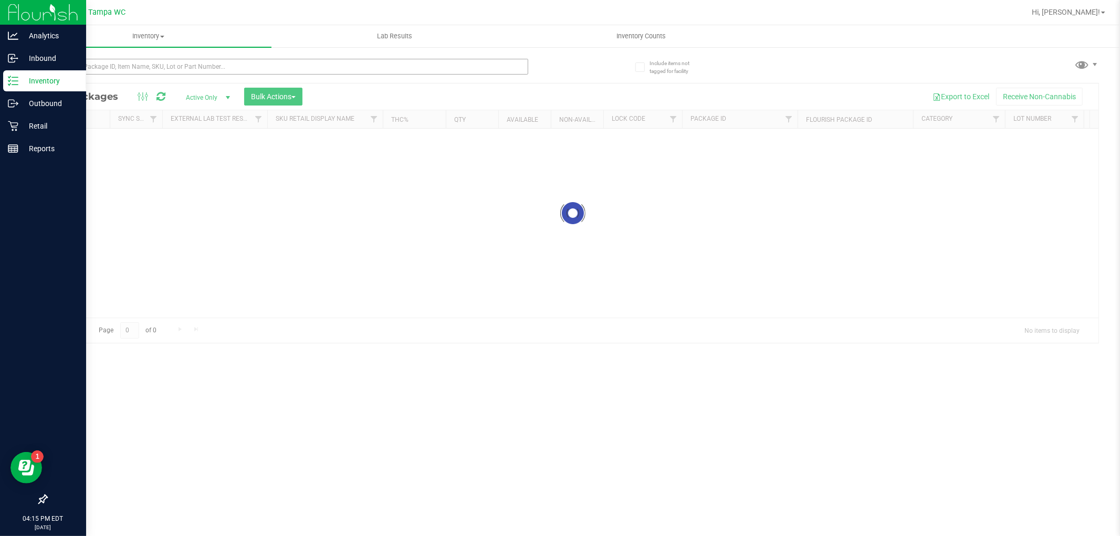  Describe the element at coordinates (641, 36) in the screenshot. I see `a: Inventory Counts` at that location.